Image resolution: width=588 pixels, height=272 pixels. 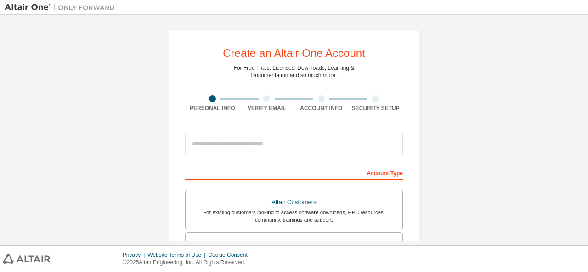 I want to click on img: altair_logo.svg, so click(x=26, y=259).